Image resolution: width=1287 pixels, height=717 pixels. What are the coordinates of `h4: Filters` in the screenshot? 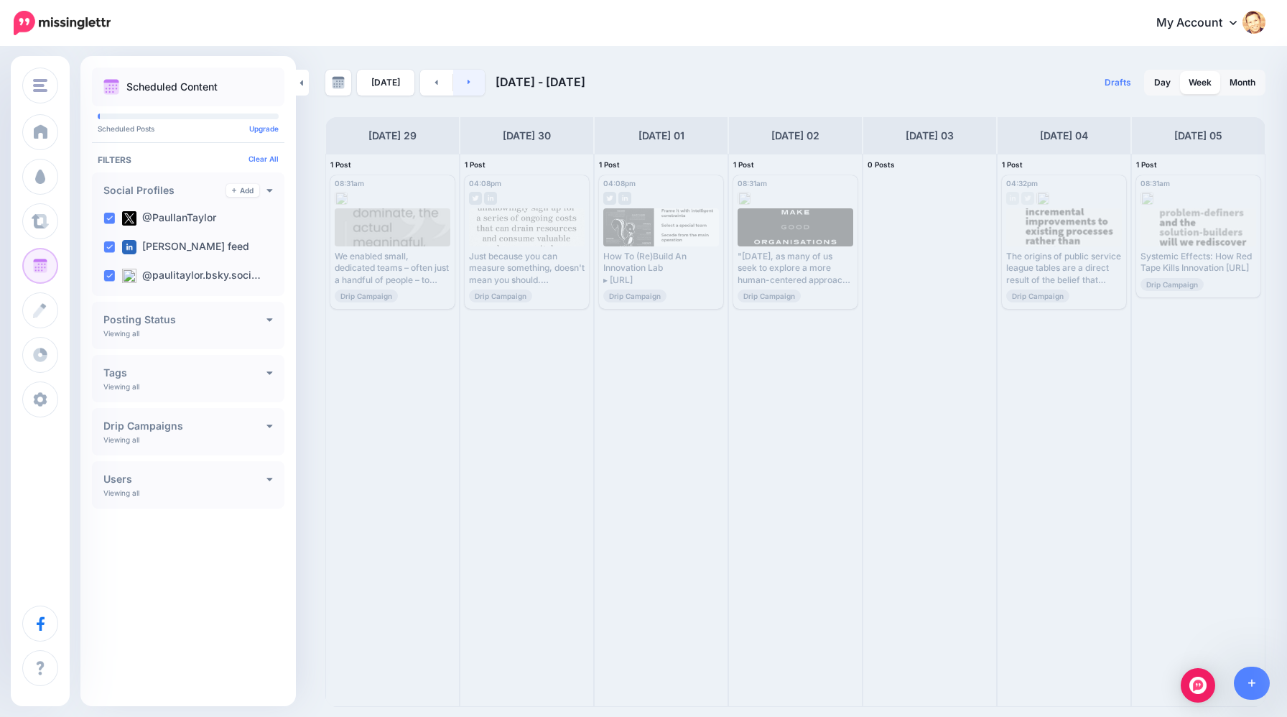 It's located at (188, 159).